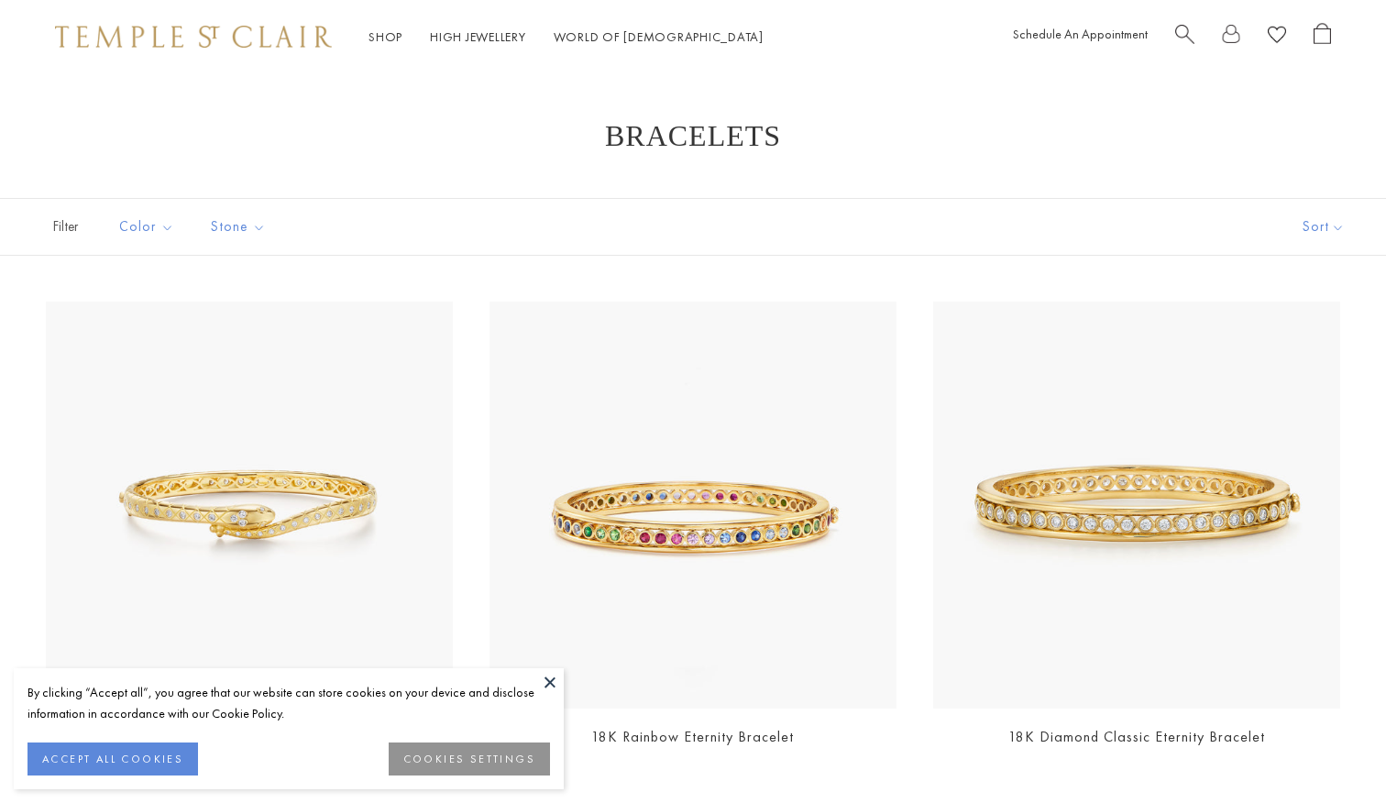  Describe the element at coordinates (193, 37) in the screenshot. I see `img: Temple St. Clair` at that location.